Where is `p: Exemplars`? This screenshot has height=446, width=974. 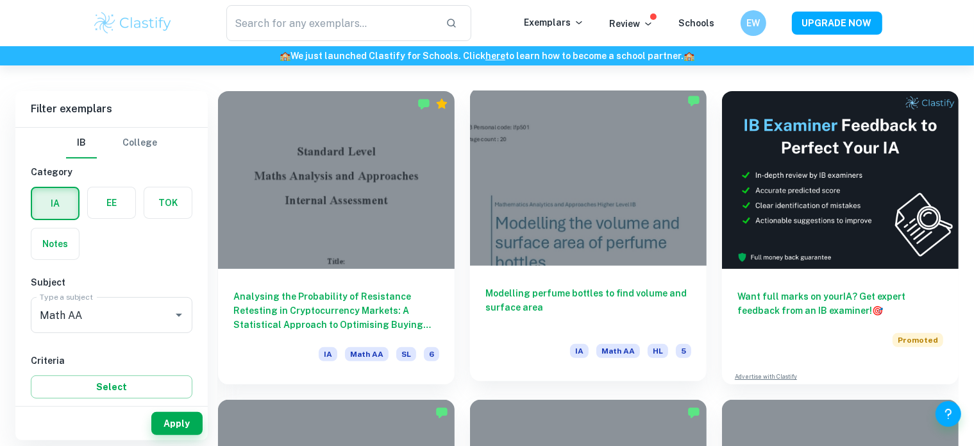
p: Exemplars is located at coordinates (554, 22).